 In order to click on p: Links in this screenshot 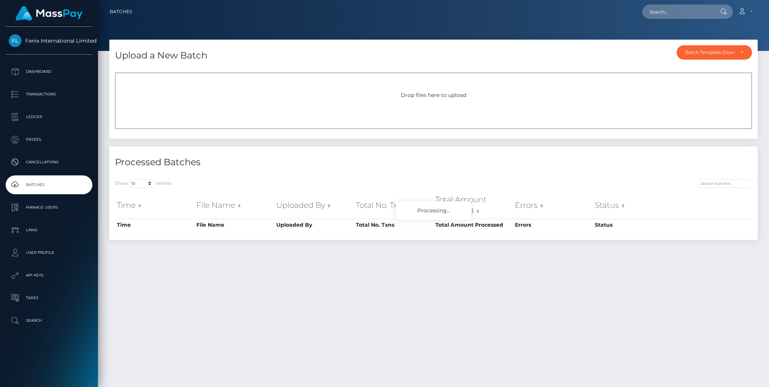, I will do `click(49, 230)`.